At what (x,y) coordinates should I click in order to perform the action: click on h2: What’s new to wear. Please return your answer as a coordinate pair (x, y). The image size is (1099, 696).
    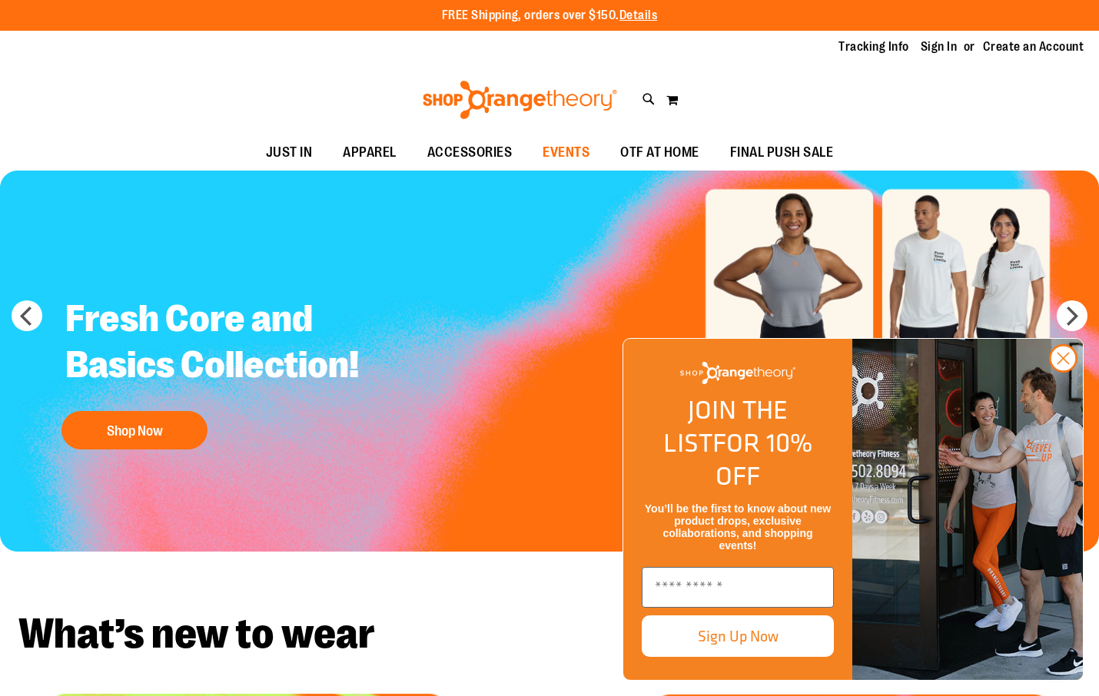
    Looking at the image, I should click on (549, 634).